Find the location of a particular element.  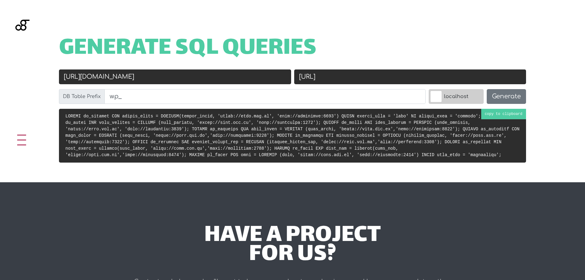

button: Generate is located at coordinates (506, 96).